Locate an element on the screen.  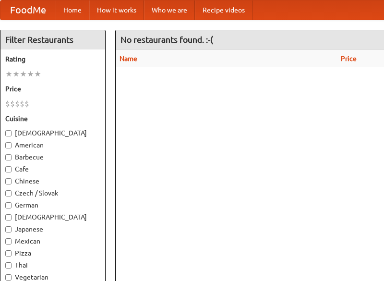
a: How it works is located at coordinates (117, 10).